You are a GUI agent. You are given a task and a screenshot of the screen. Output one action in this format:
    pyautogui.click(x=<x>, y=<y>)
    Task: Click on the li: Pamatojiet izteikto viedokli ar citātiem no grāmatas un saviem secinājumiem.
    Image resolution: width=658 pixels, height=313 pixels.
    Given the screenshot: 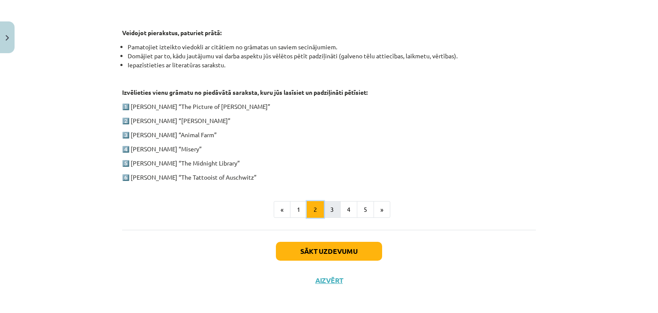 What is the action you would take?
    pyautogui.click(x=332, y=47)
    